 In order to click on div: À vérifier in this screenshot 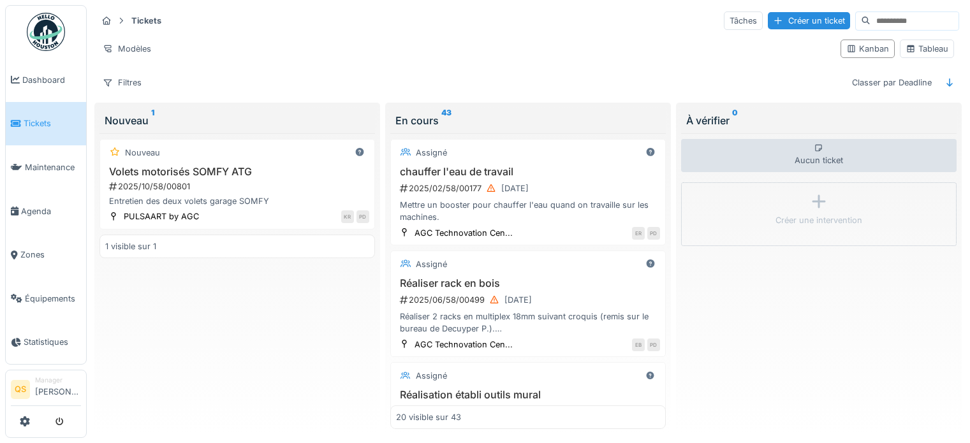, I will do `click(819, 120)`.